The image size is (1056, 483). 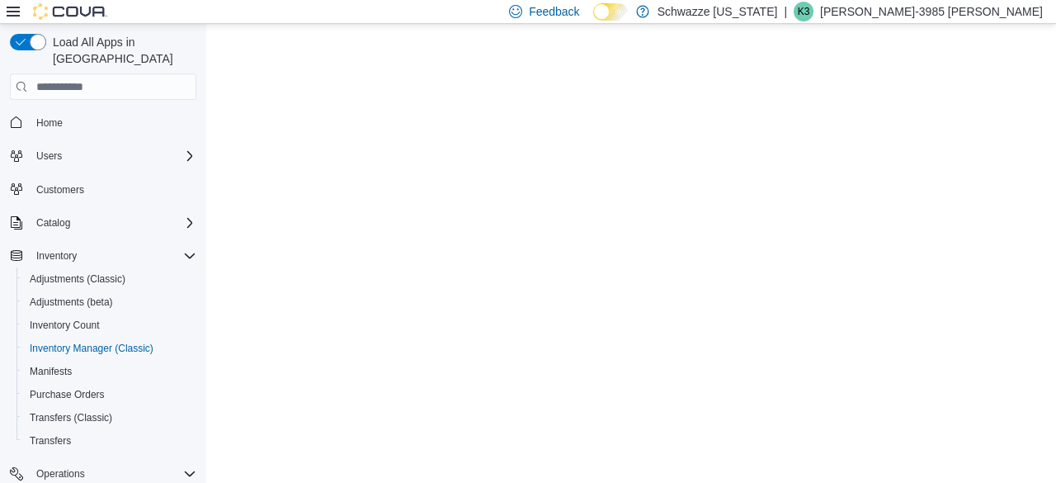 I want to click on span: Operations, so click(x=60, y=474).